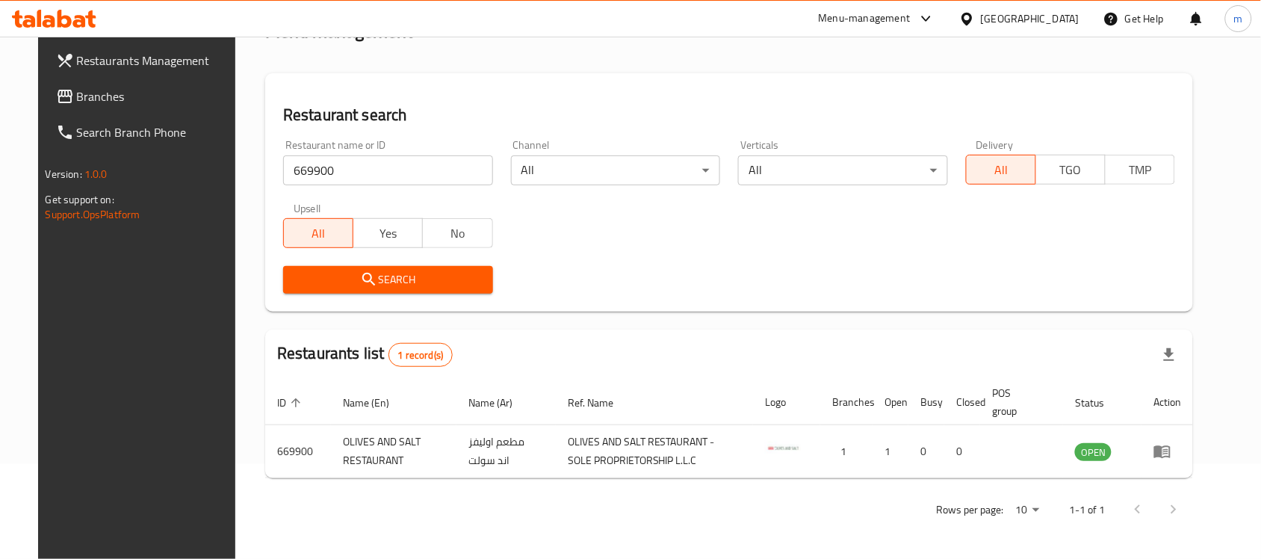 The height and width of the screenshot is (559, 1261). What do you see at coordinates (969, 509) in the screenshot?
I see `p: Rows per page:` at bounding box center [969, 509].